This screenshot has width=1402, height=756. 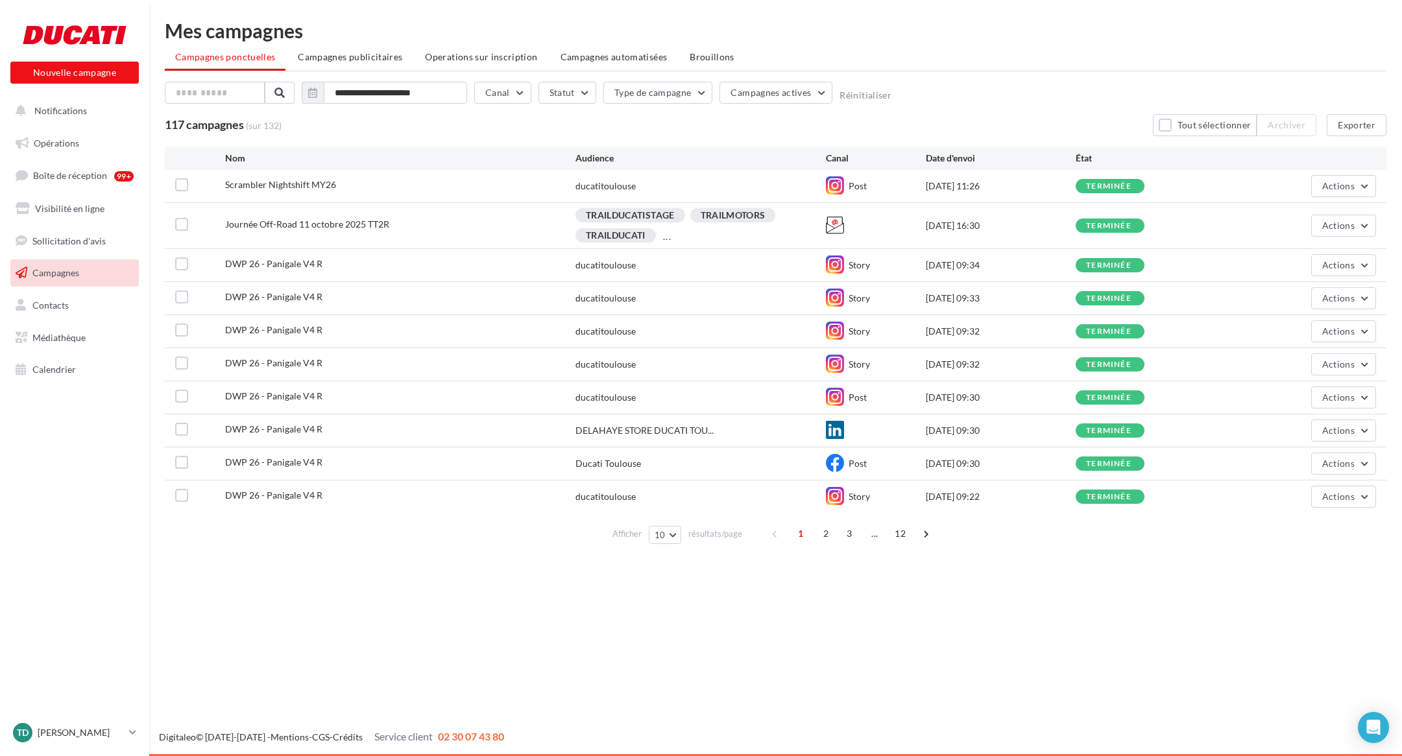 What do you see at coordinates (75, 73) in the screenshot?
I see `button: Nouvelle campagne` at bounding box center [75, 73].